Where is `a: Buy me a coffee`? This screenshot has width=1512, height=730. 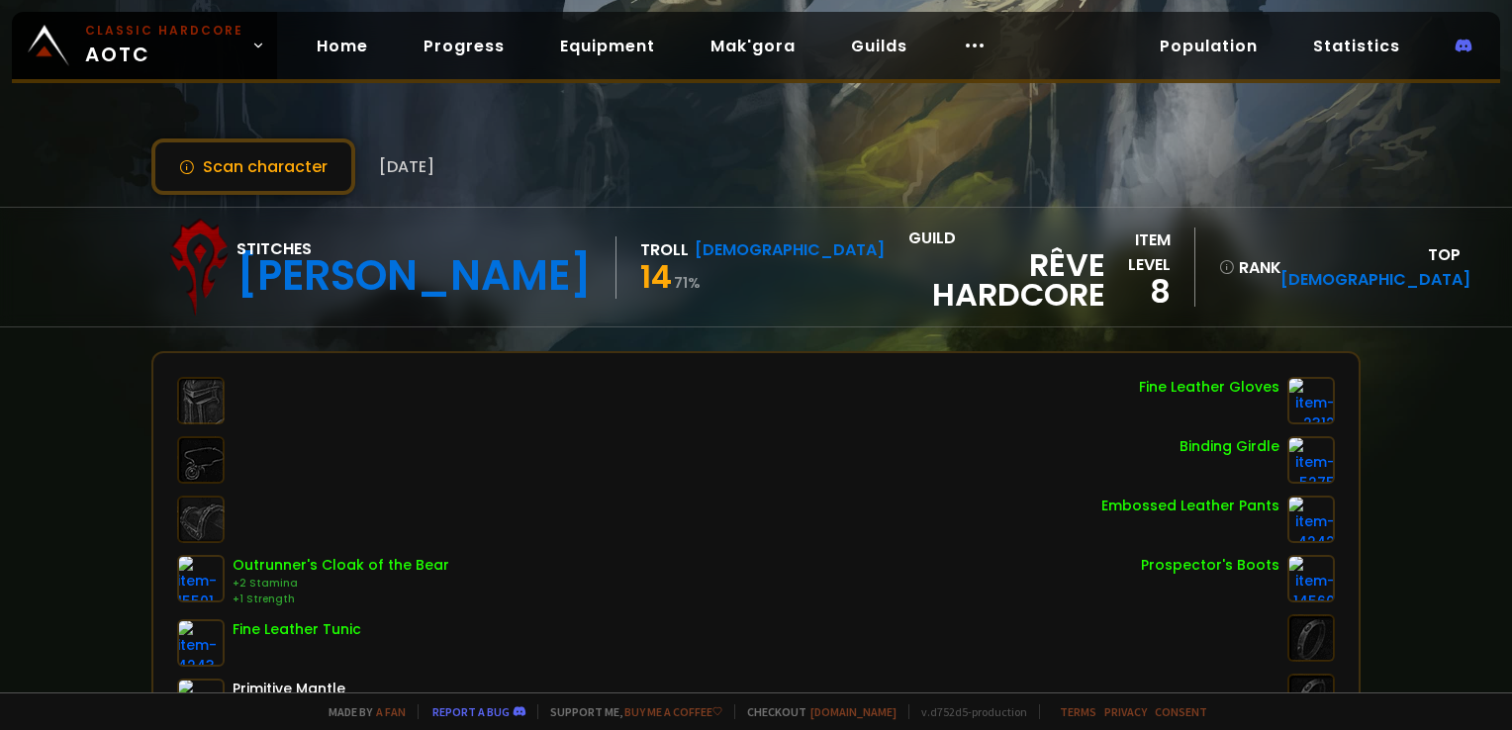 a: Buy me a coffee is located at coordinates (673, 711).